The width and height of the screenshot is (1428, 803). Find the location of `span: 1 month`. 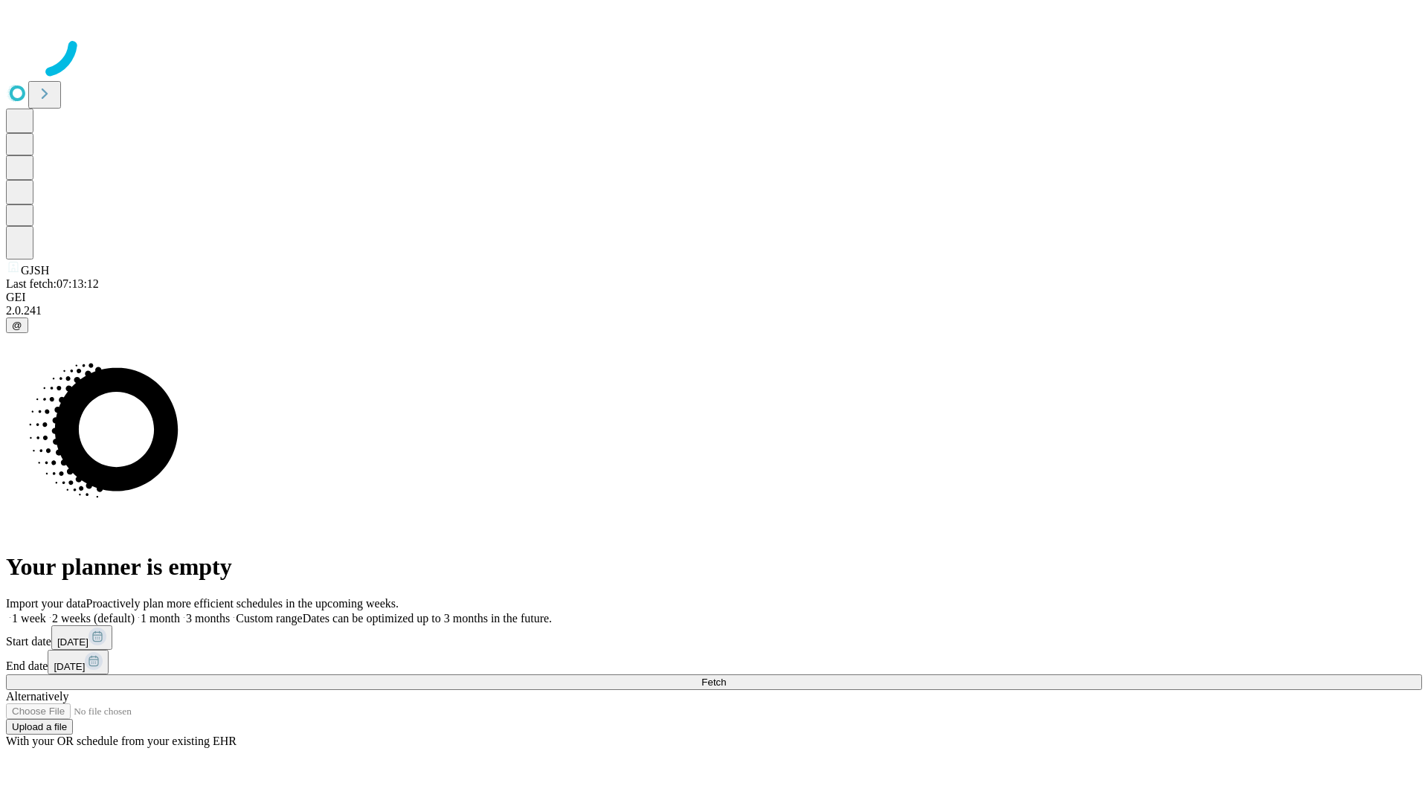

span: 1 month is located at coordinates (160, 618).